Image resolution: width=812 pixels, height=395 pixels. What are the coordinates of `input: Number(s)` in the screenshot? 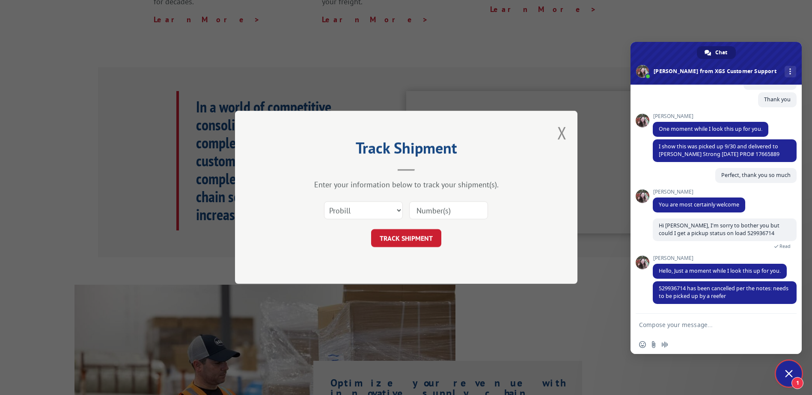 It's located at (448, 211).